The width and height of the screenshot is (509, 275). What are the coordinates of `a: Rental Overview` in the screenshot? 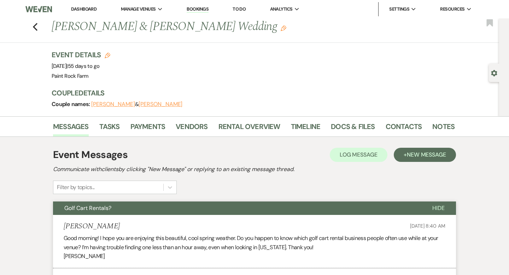 It's located at (249, 129).